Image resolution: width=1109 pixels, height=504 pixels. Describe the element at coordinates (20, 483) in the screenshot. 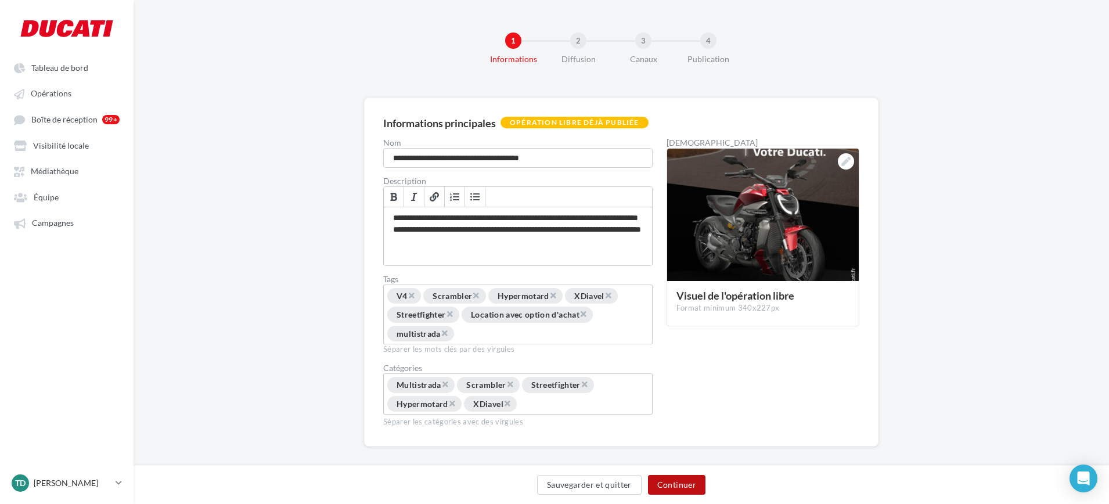

I see `span: TD` at that location.